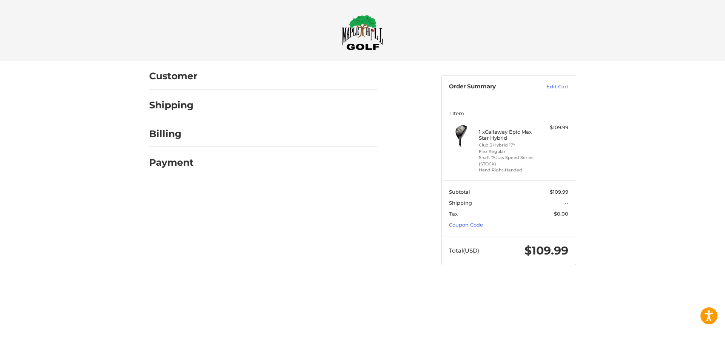 The height and width of the screenshot is (347, 725). I want to click on li: Flex Regular, so click(507, 151).